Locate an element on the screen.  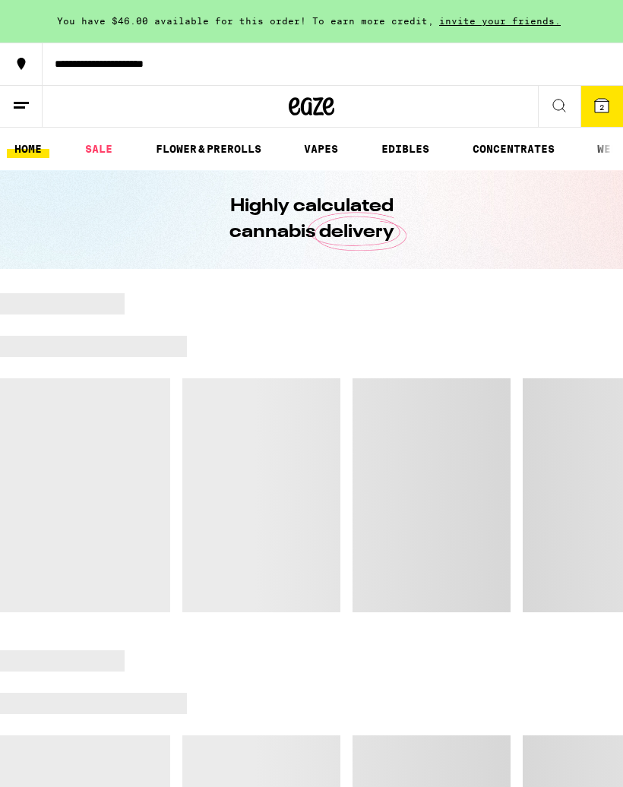
a: EDIBLES is located at coordinates (405, 149).